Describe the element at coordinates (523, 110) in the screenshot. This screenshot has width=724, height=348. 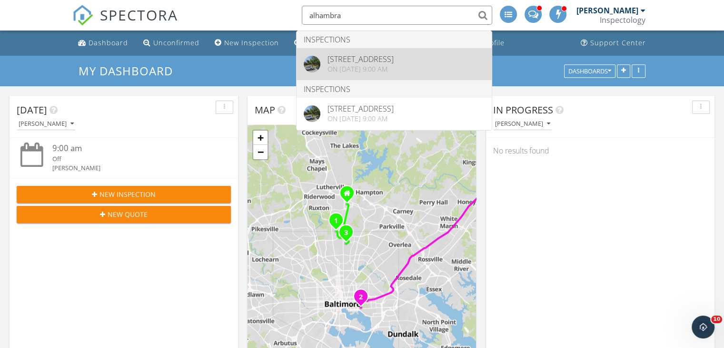
I see `span: In Progress` at that location.